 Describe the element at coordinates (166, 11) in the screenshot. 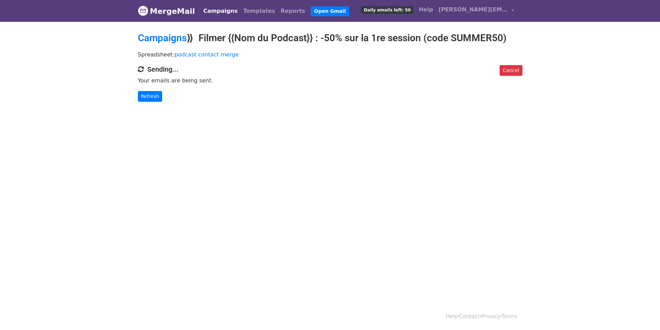

I see `a: MergeMail` at that location.